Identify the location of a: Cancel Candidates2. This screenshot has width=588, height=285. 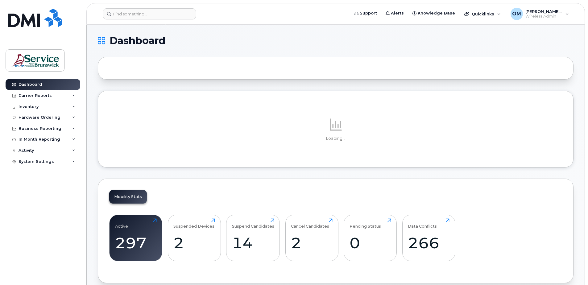
(312, 238).